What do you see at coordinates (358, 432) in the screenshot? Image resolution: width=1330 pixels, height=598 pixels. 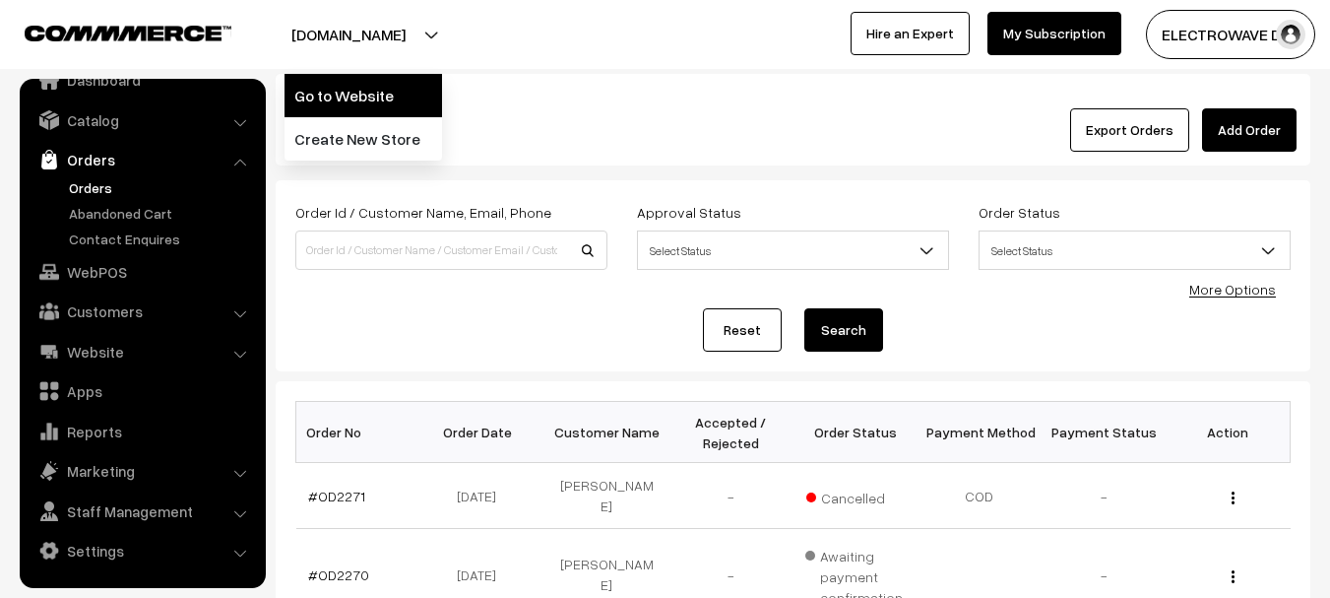 I see `th: Order No` at bounding box center [358, 432].